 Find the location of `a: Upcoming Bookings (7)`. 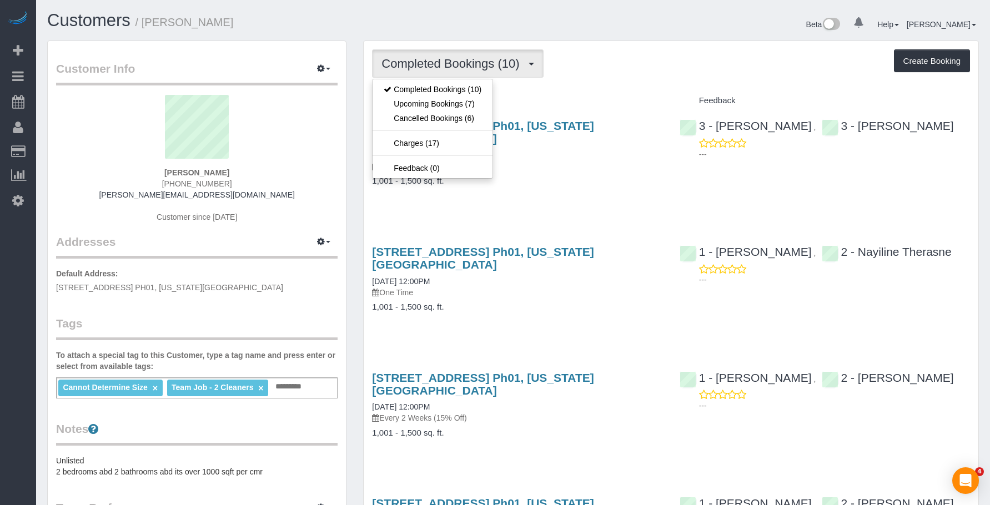

a: Upcoming Bookings (7) is located at coordinates (432, 104).